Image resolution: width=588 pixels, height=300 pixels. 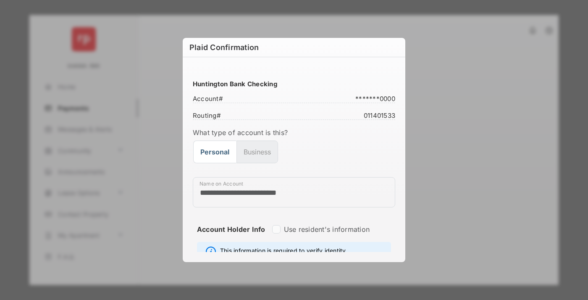 What do you see at coordinates (257, 152) in the screenshot?
I see `button: Business` at bounding box center [257, 152].